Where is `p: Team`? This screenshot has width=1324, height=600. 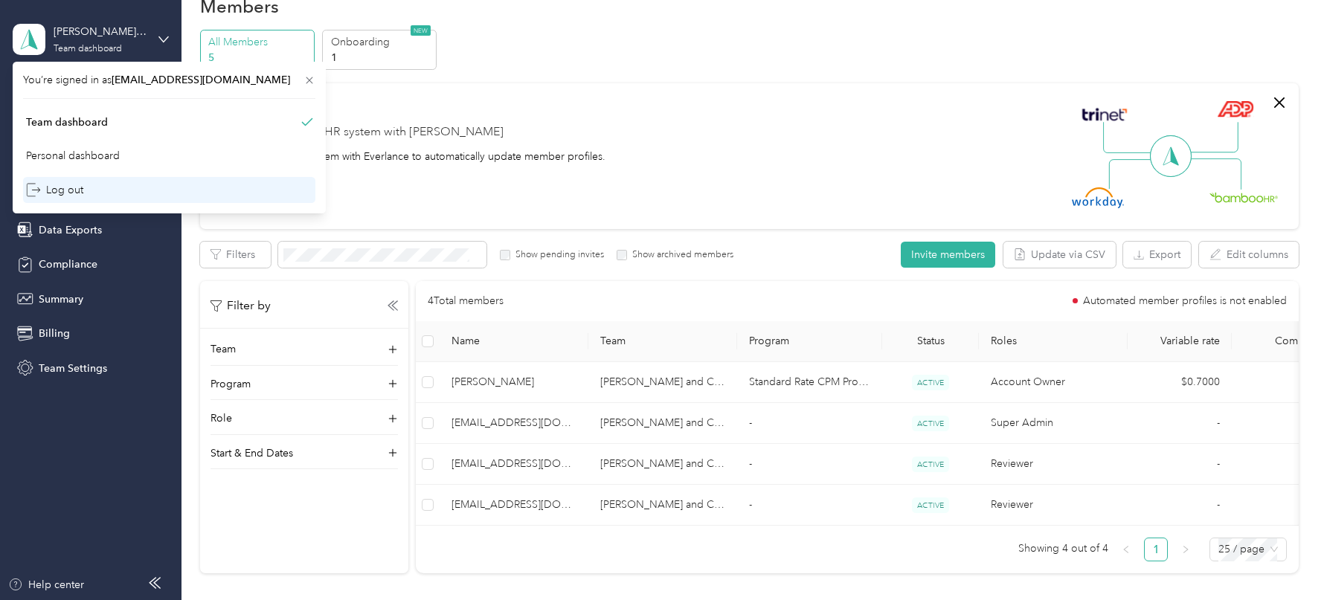 p: Team is located at coordinates (223, 349).